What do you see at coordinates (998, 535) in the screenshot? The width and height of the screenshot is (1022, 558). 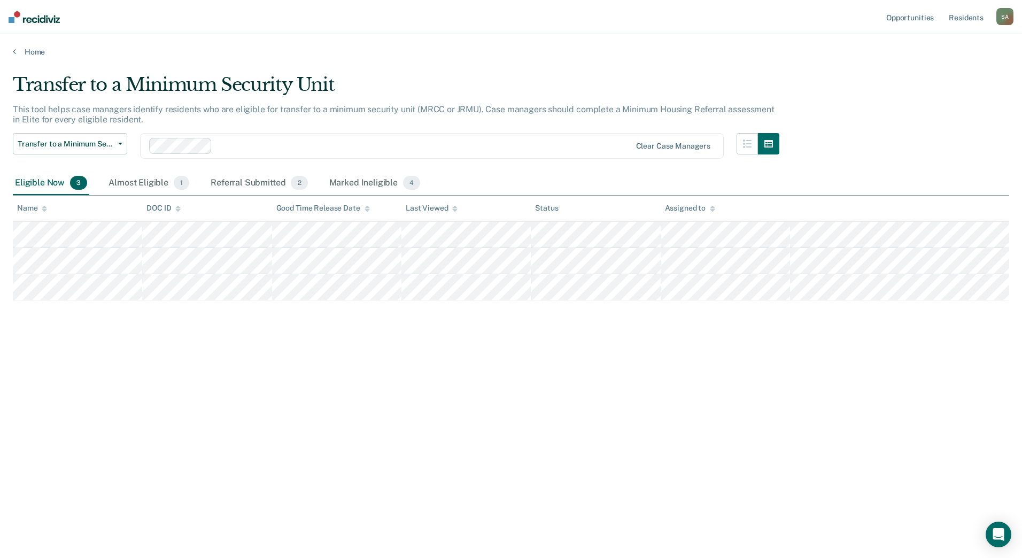 I see `div: Open Intercom Messenger` at bounding box center [998, 535].